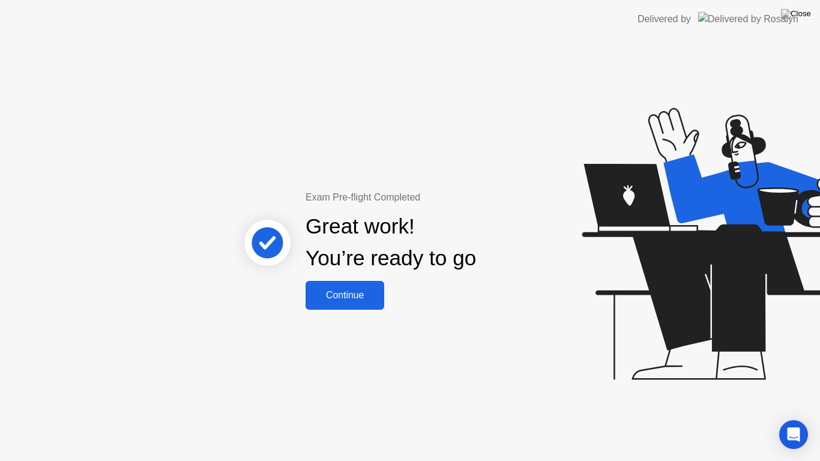 This screenshot has height=461, width=820. I want to click on button: Continue, so click(345, 295).